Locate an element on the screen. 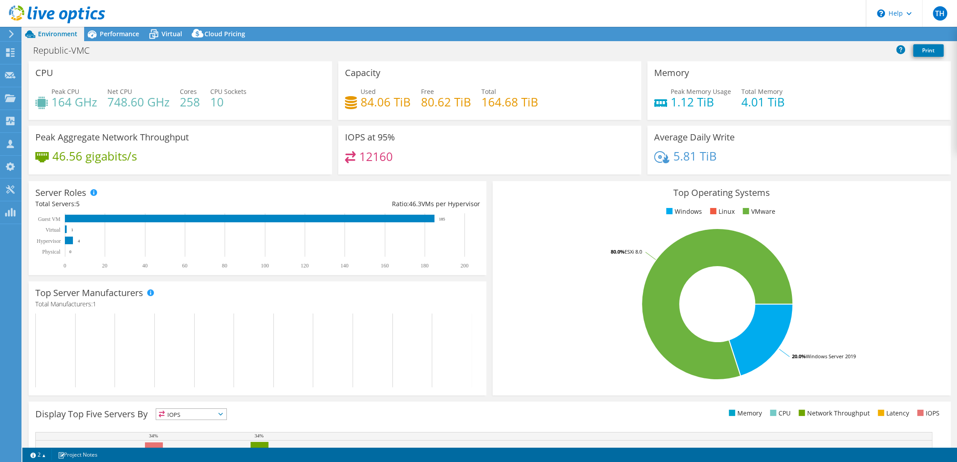 The width and height of the screenshot is (957, 462). span: Used is located at coordinates (368, 91).